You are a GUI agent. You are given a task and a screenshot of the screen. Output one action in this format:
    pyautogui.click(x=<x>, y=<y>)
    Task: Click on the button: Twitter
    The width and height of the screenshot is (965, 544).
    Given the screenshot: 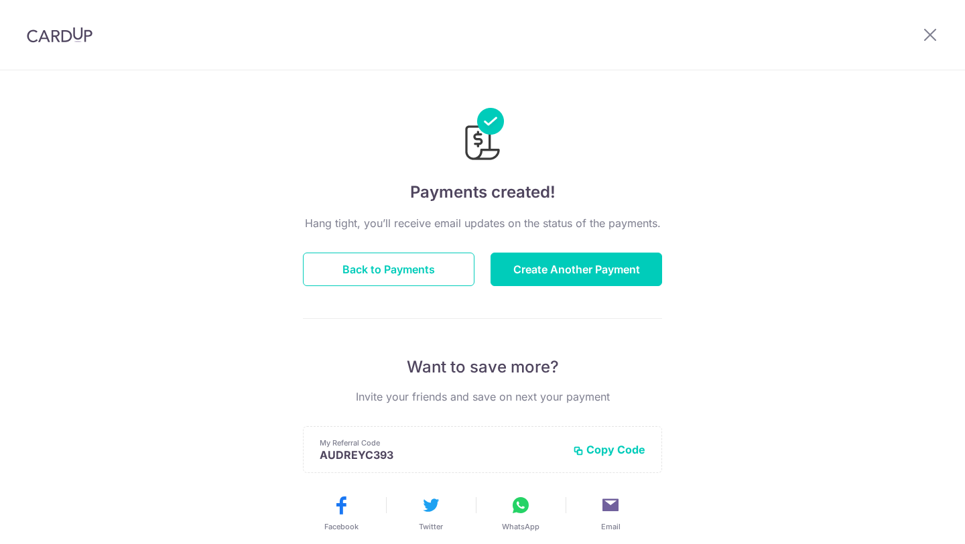 What is the action you would take?
    pyautogui.click(x=431, y=513)
    